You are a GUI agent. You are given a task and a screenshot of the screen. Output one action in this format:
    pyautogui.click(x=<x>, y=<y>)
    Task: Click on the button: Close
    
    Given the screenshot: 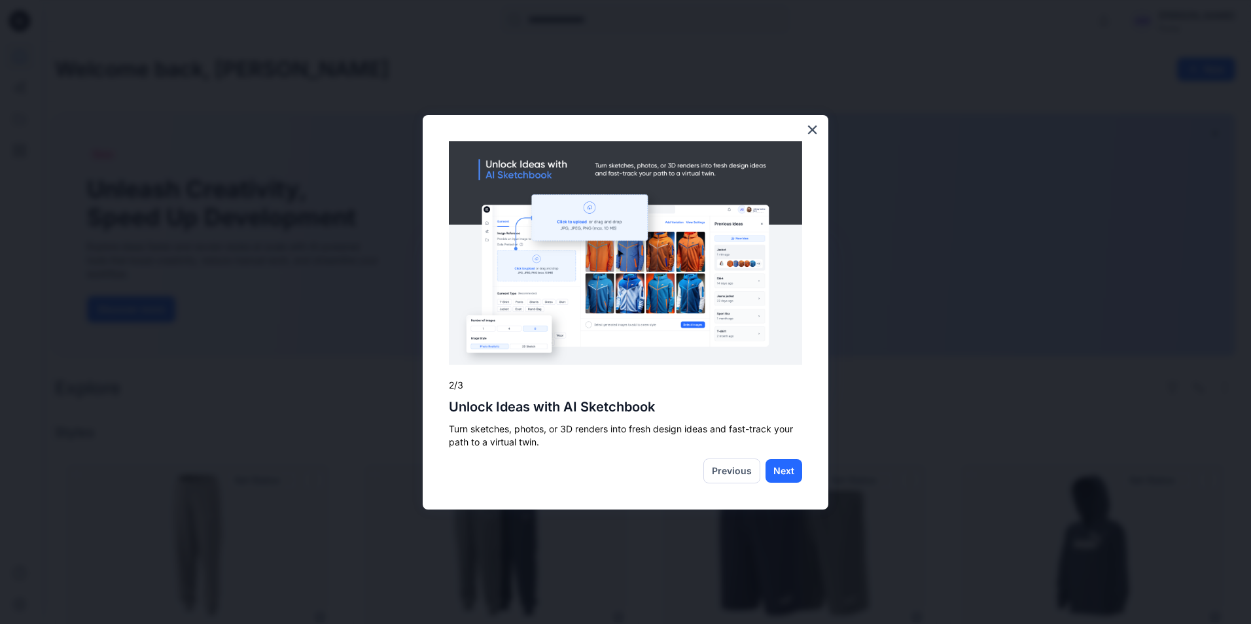 What is the action you would take?
    pyautogui.click(x=812, y=130)
    